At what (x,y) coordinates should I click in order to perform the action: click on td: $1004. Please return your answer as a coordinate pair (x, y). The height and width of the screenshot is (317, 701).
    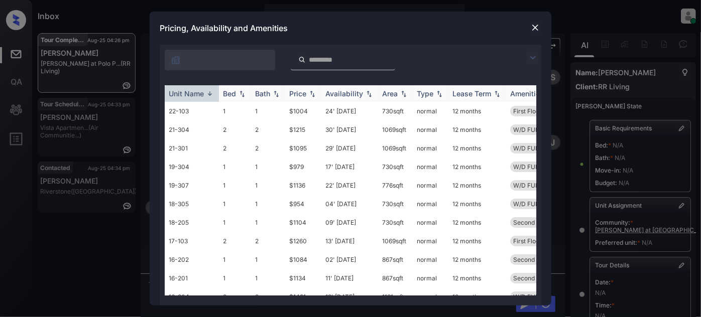
    Looking at the image, I should click on (303, 111).